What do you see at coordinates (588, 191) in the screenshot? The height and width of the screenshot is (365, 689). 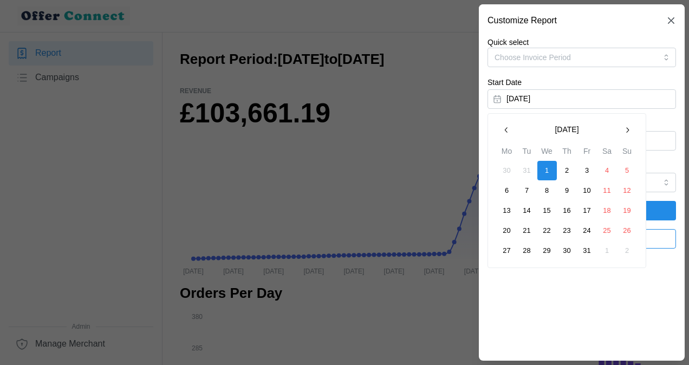 I see `button: 10 January 2025` at bounding box center [588, 191].